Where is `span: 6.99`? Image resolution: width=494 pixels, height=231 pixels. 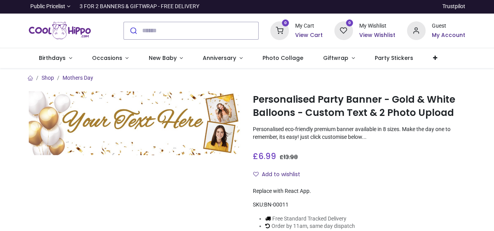
span: 6.99 is located at coordinates (267, 156).